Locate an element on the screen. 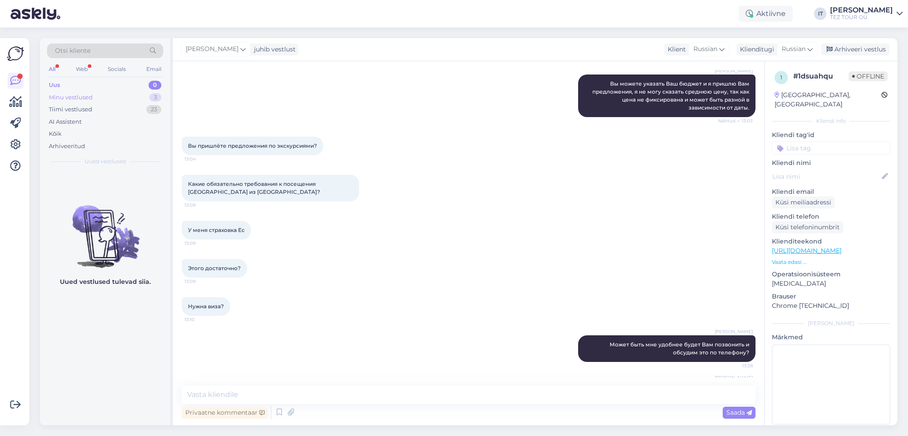 The width and height of the screenshot is (908, 436). div: IT is located at coordinates (820, 14).